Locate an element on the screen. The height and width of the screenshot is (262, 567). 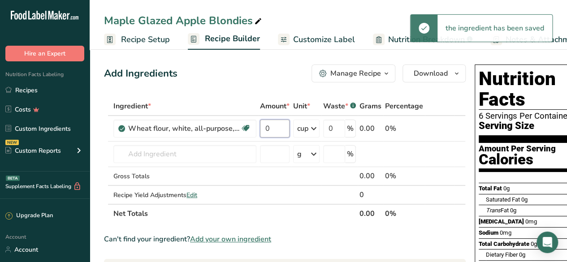
button: Download is located at coordinates (434, 74).